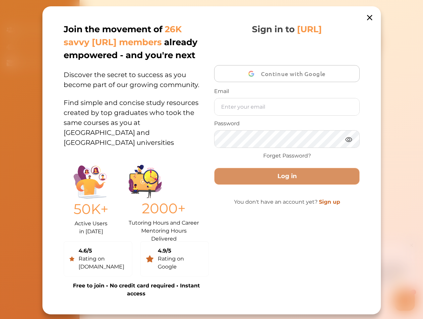 The width and height of the screenshot is (423, 319). Describe the element at coordinates (150, 52) in the screenshot. I see `i: 1` at that location.